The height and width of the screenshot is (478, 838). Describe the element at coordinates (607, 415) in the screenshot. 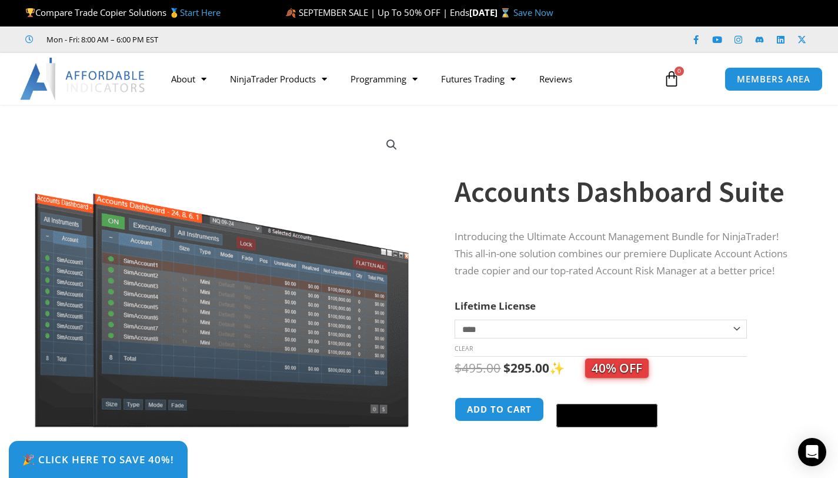

I see `button: Buy with GPay` at that location.